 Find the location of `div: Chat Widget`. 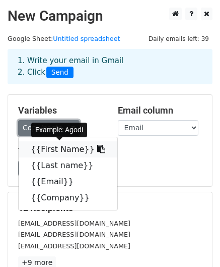

div: Chat Widget is located at coordinates (195, 243).